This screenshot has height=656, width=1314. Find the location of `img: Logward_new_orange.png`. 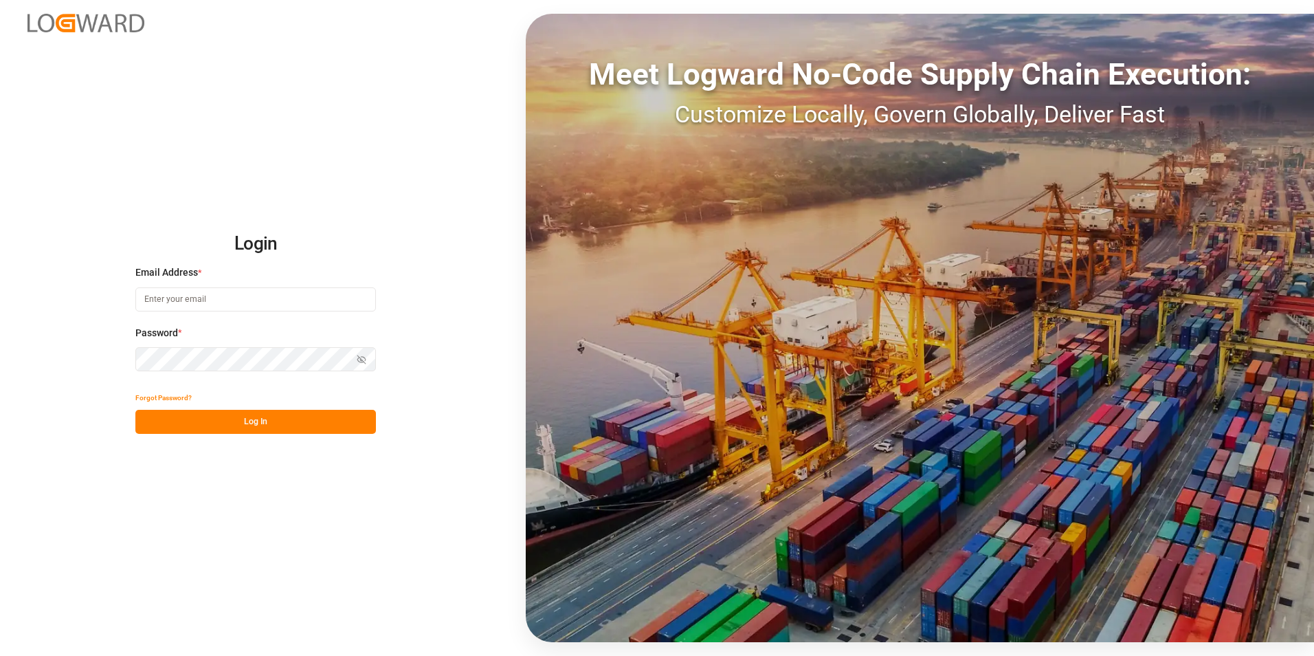

img: Logward_new_orange.png is located at coordinates (86, 23).